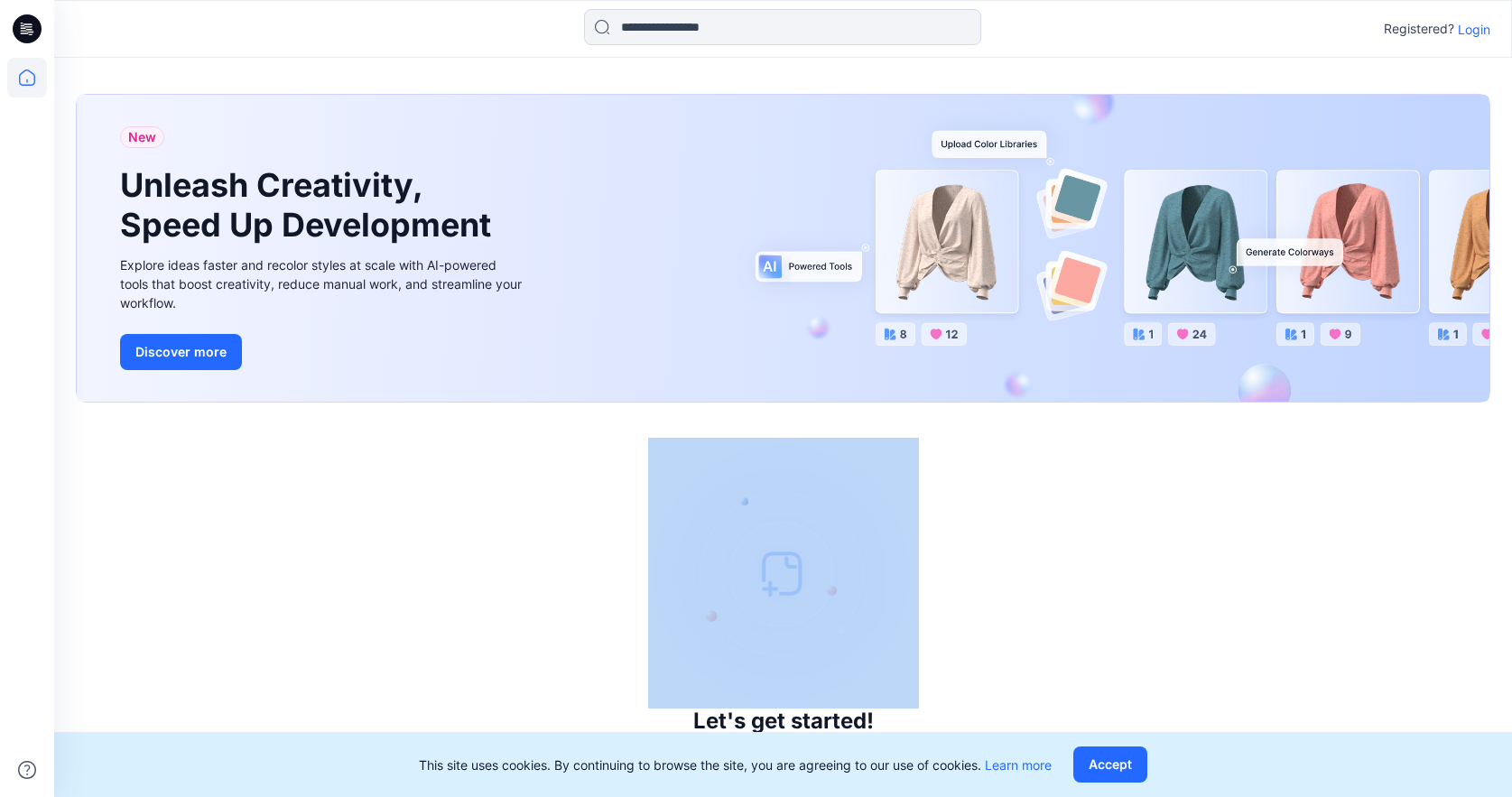 This screenshot has height=797, width=1512. Describe the element at coordinates (735, 765) in the screenshot. I see `p: This site uses cookies. By continuing to browse the site, you are agreeing to our use of cookies.` at that location.